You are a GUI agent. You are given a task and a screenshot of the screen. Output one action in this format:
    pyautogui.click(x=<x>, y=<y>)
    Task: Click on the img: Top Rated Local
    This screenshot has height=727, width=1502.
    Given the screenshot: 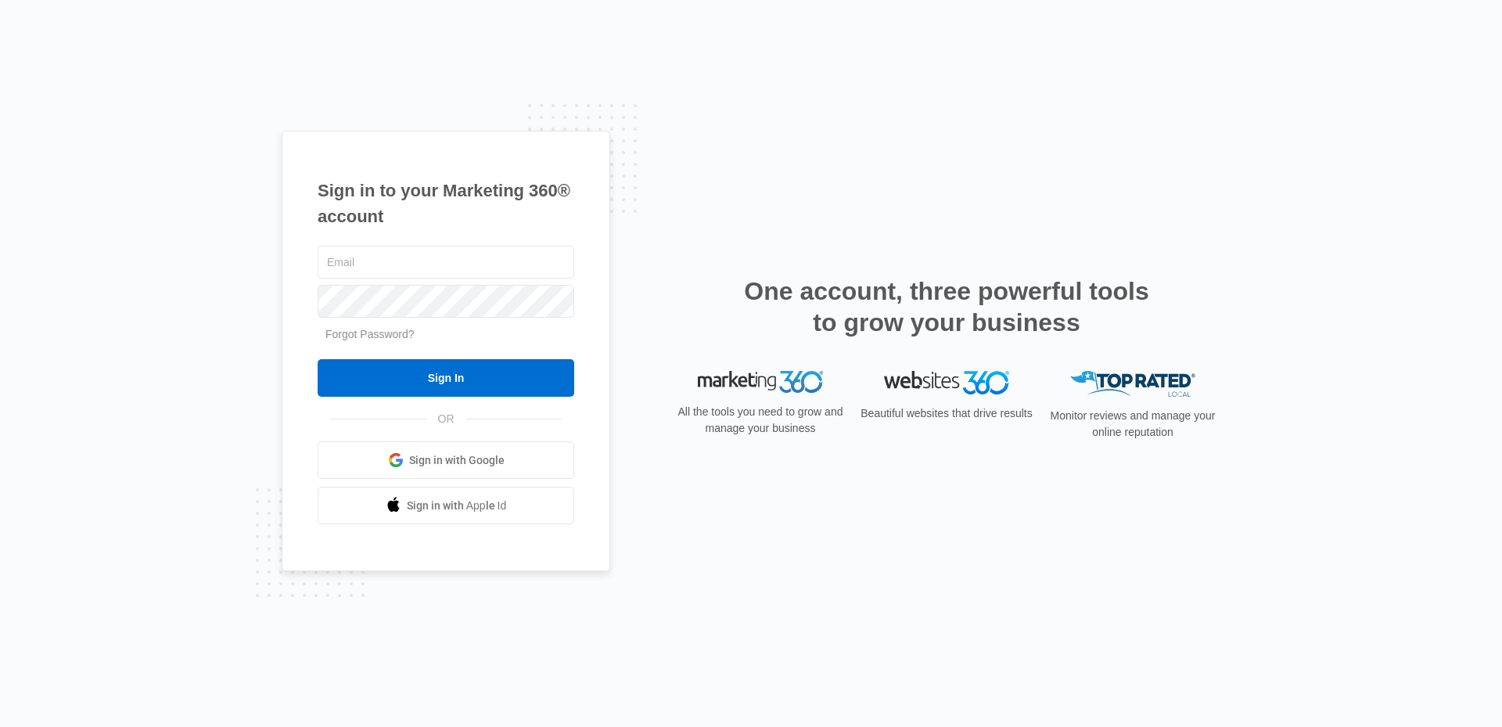 What is the action you would take?
    pyautogui.click(x=1133, y=383)
    